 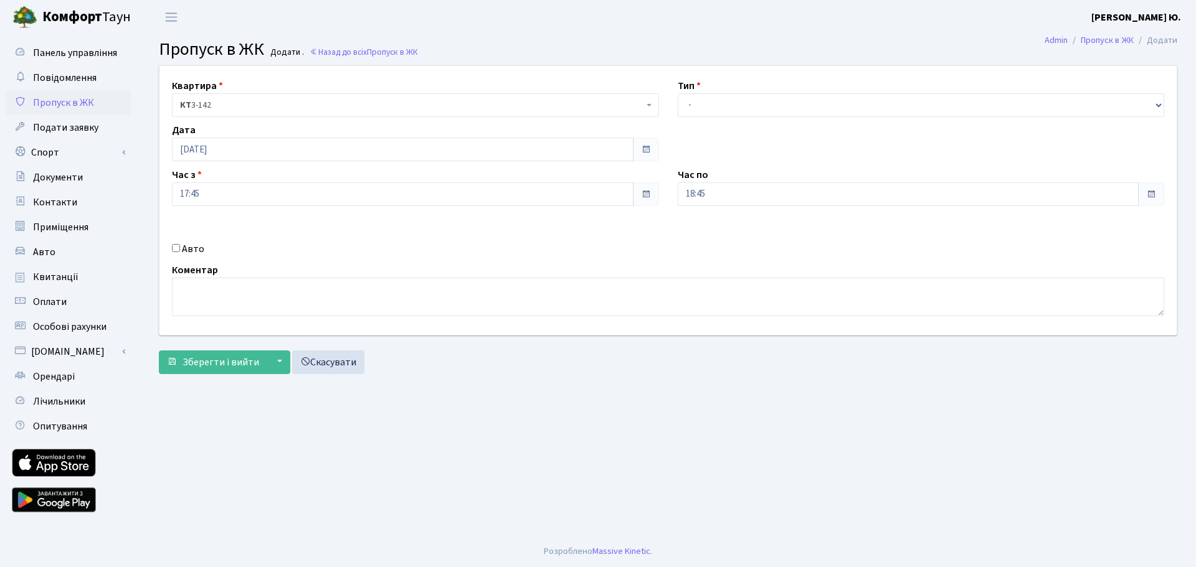 What do you see at coordinates (193, 249) in the screenshot?
I see `label: Авто` at bounding box center [193, 249].